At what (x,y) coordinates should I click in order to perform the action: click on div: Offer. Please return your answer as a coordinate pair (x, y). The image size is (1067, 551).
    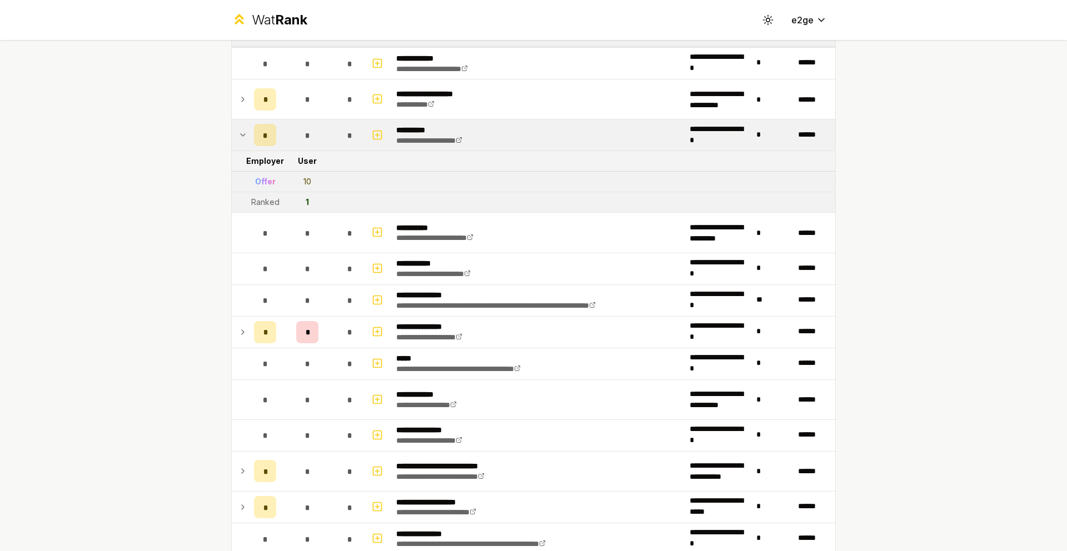
    Looking at the image, I should click on (265, 182).